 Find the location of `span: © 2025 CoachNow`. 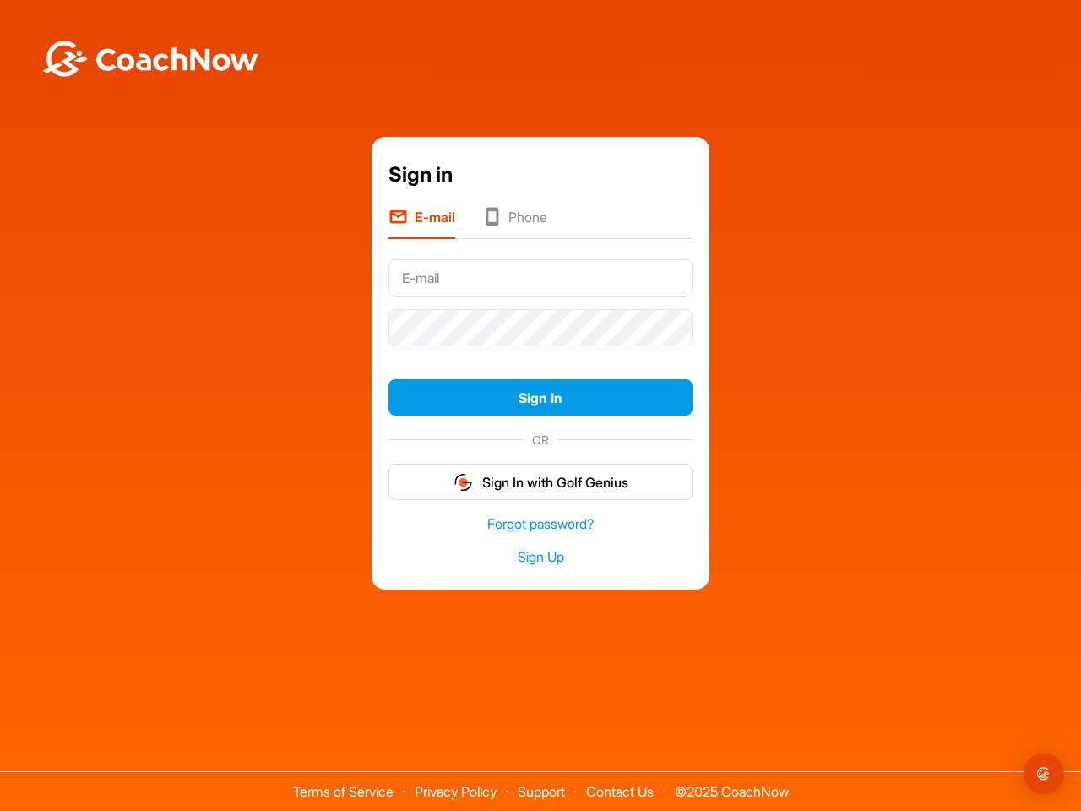

span: © 2025 CoachNow is located at coordinates (732, 785).